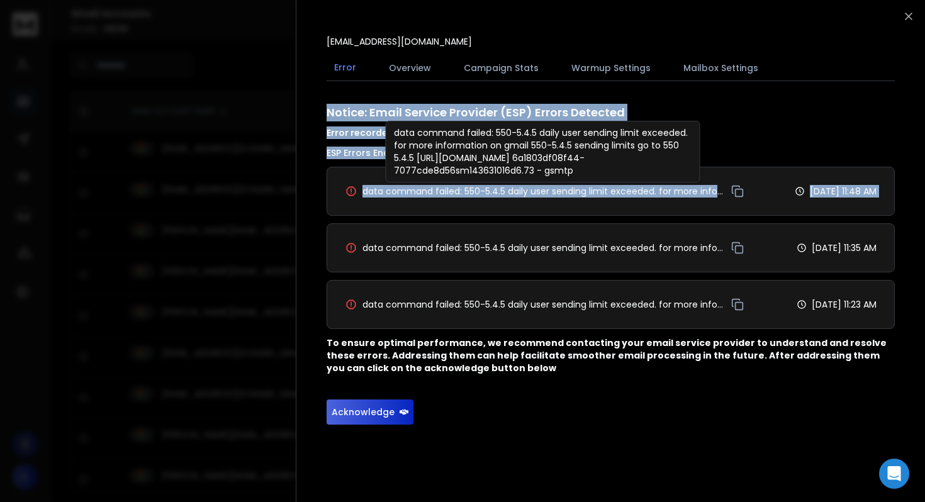 This screenshot has width=925, height=502. What do you see at coordinates (611, 356) in the screenshot?
I see `p: To ensure optimal performance, we recommend contacting your email service provider to understand ...` at bounding box center [611, 356].